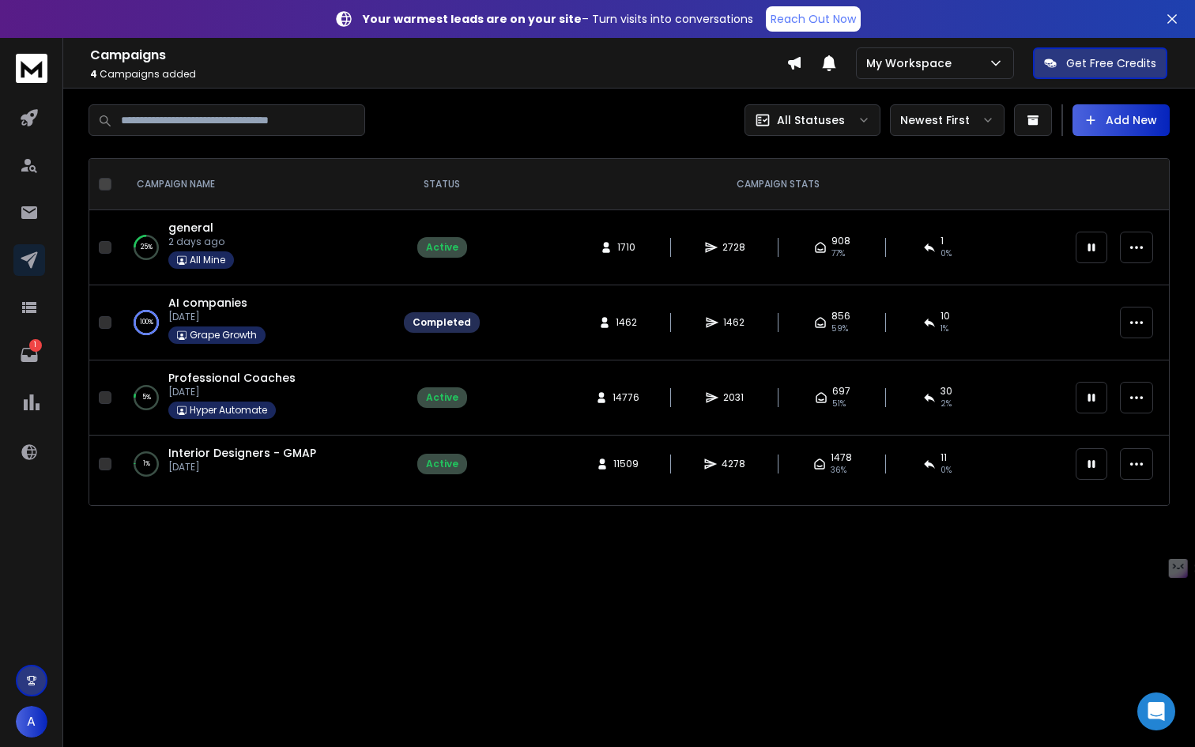 The height and width of the screenshot is (747, 1195). What do you see at coordinates (242, 453) in the screenshot?
I see `a: Interior Designers - GMAP` at bounding box center [242, 453].